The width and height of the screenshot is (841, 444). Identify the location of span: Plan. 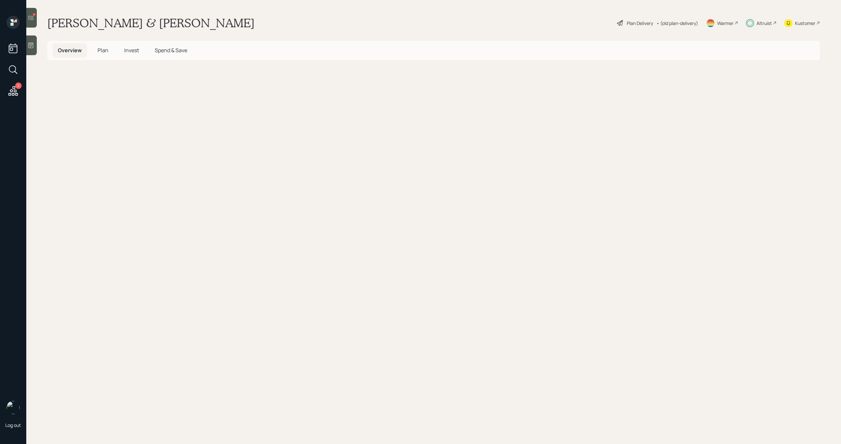
(103, 50).